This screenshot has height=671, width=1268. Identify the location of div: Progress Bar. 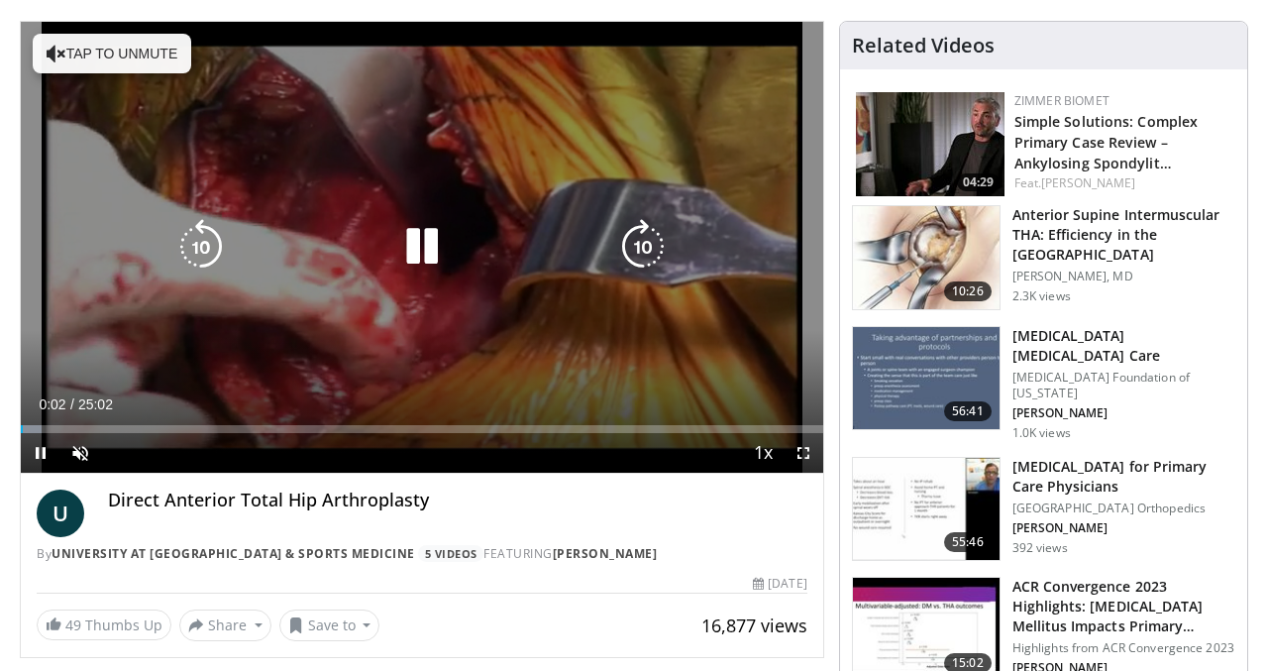
(422, 429).